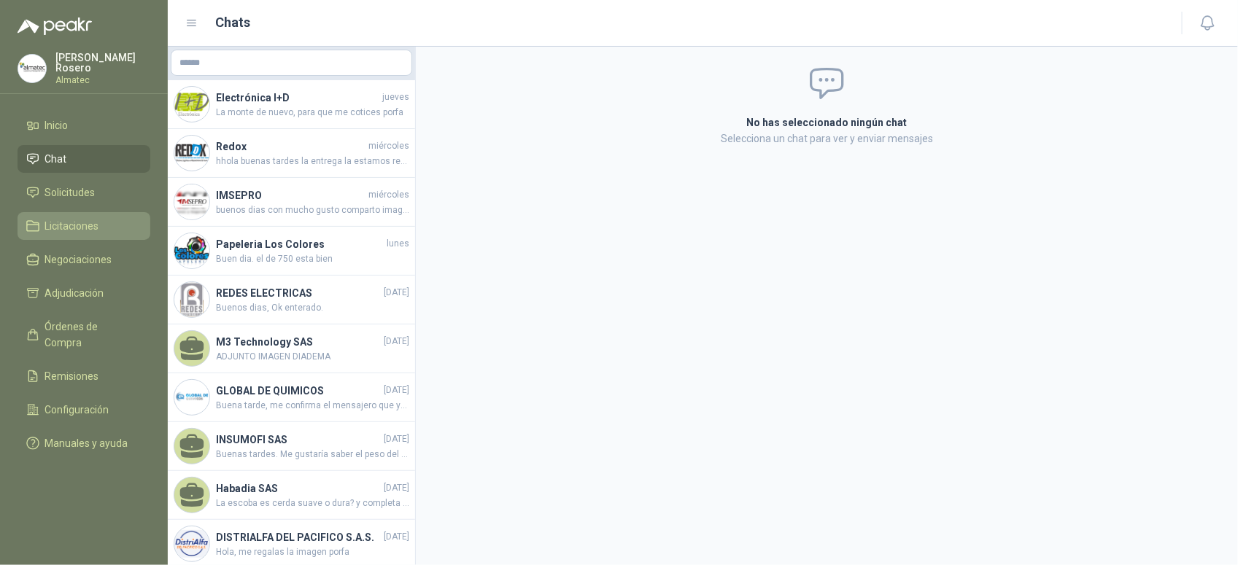 The height and width of the screenshot is (565, 1238). What do you see at coordinates (300, 244) in the screenshot?
I see `h4: Papeleria Los Colores` at bounding box center [300, 244].